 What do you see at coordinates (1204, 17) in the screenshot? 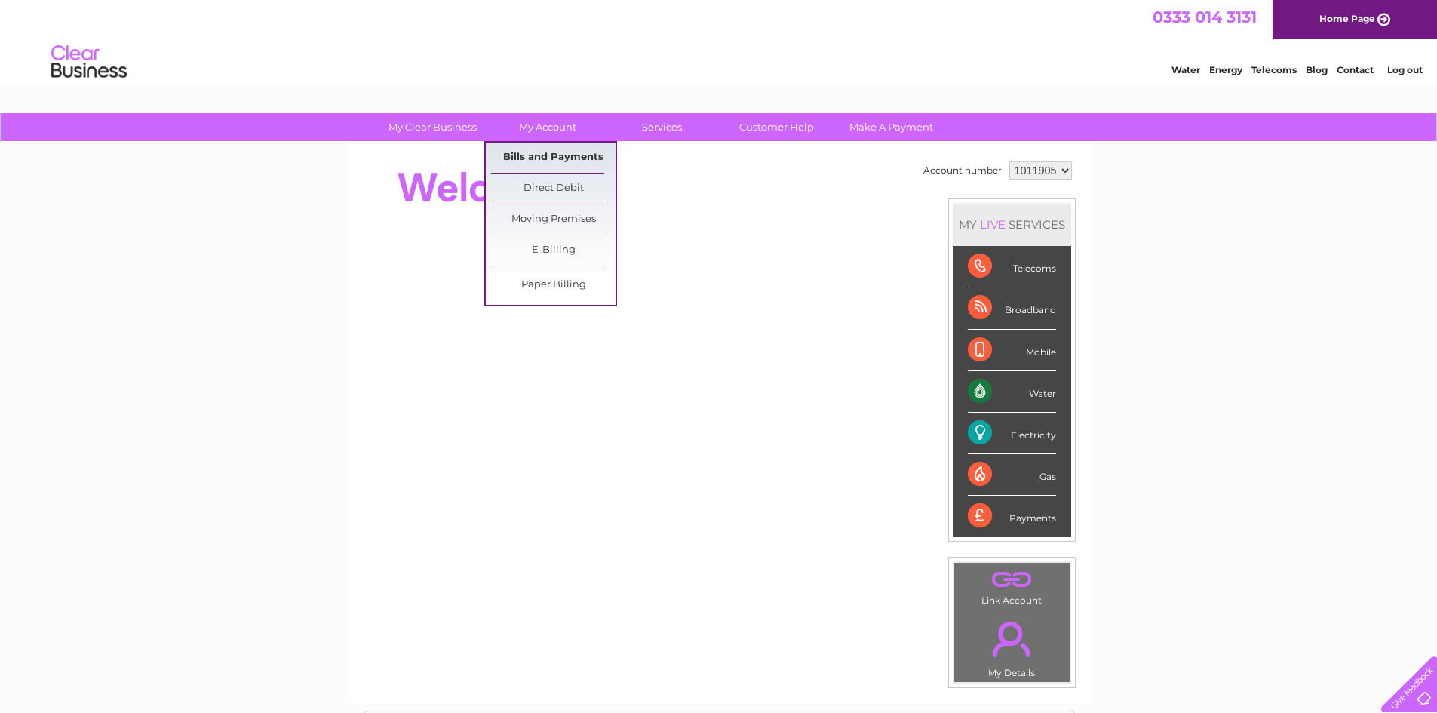
I see `span: 0333 014 3131` at bounding box center [1204, 17].